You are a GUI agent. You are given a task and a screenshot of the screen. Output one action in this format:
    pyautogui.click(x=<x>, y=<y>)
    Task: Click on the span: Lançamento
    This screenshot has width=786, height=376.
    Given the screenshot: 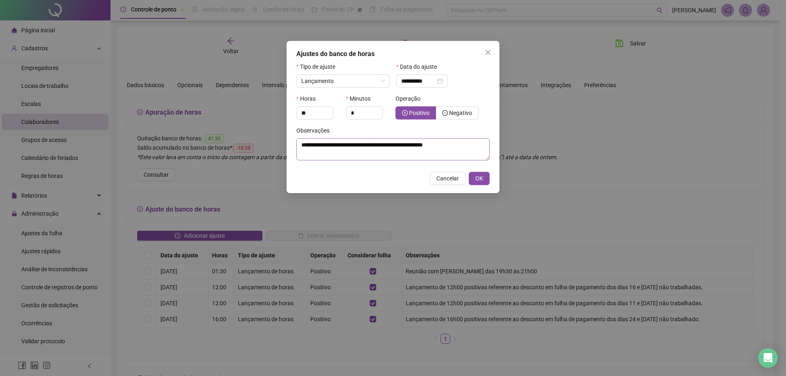 What is the action you would take?
    pyautogui.click(x=317, y=81)
    